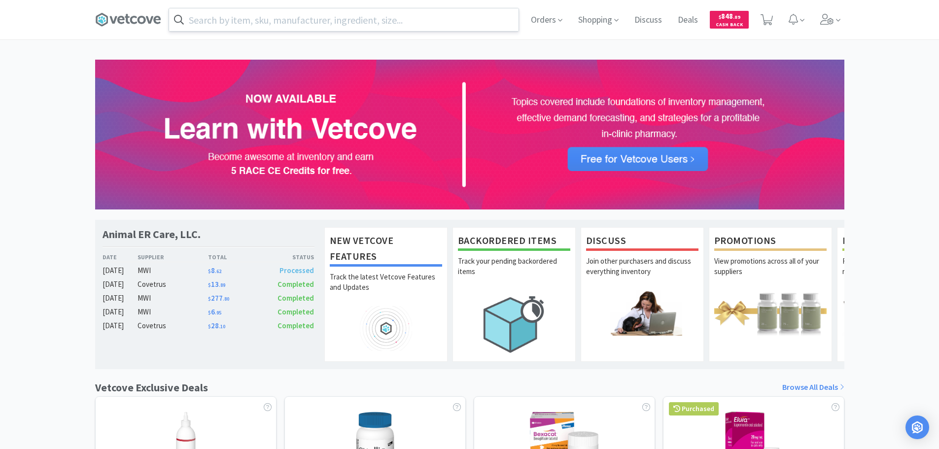  I want to click on h1: Vetcove Exclusive Deals, so click(151, 388).